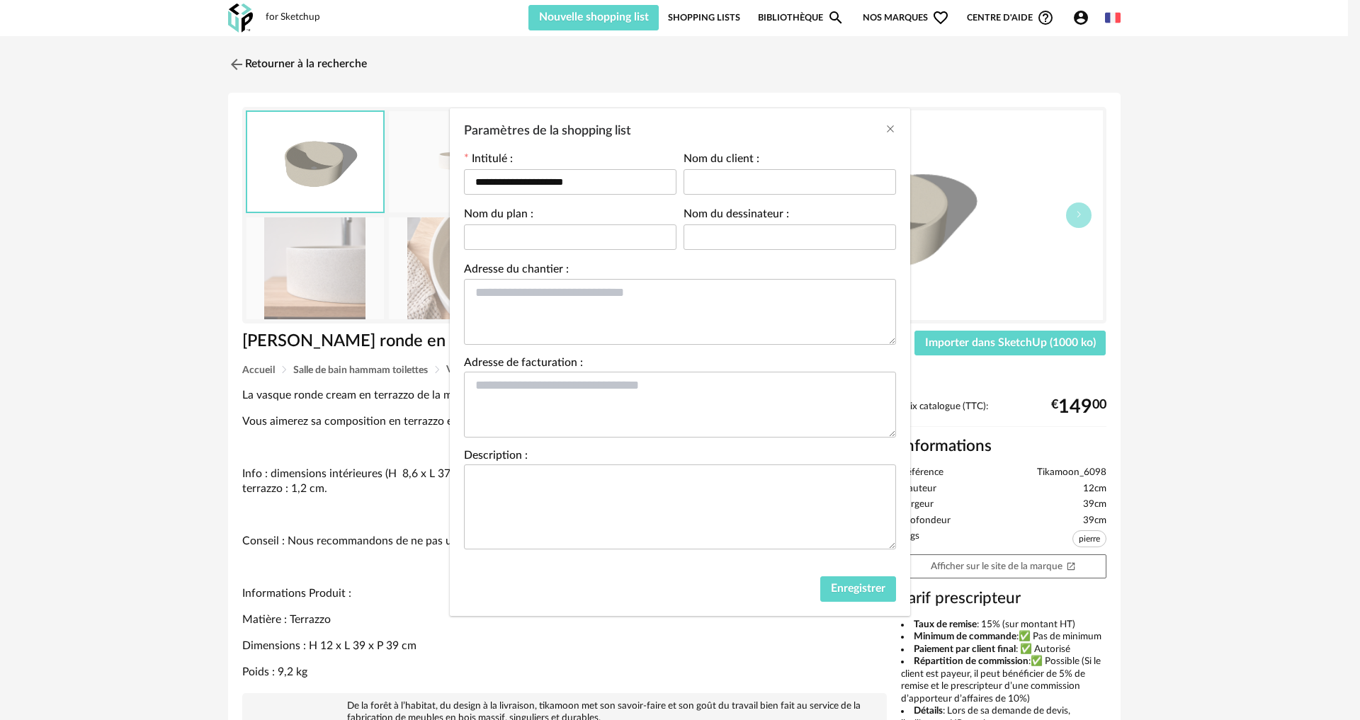 Image resolution: width=1360 pixels, height=720 pixels. Describe the element at coordinates (858, 589) in the screenshot. I see `button: Enregistrer` at that location.